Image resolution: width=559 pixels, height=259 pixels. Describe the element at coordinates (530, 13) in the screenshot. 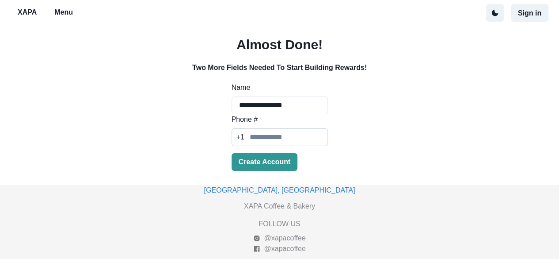

I see `button: Sign in` at that location.